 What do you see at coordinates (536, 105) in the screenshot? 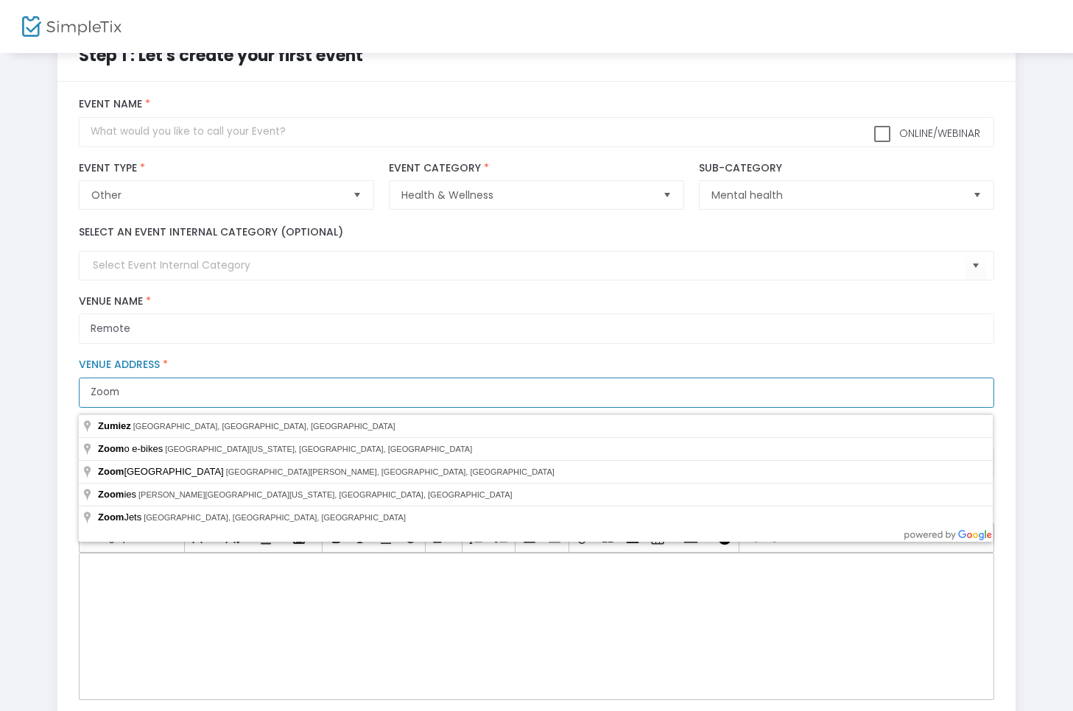
I see `label: Event Name` at bounding box center [536, 105].